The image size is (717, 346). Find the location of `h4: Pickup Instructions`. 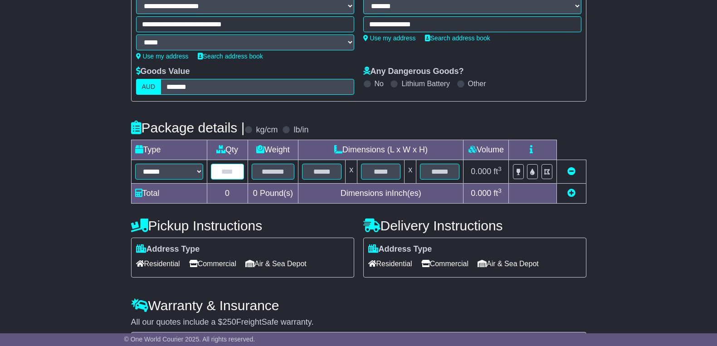

h4: Pickup Instructions is located at coordinates (243, 225).